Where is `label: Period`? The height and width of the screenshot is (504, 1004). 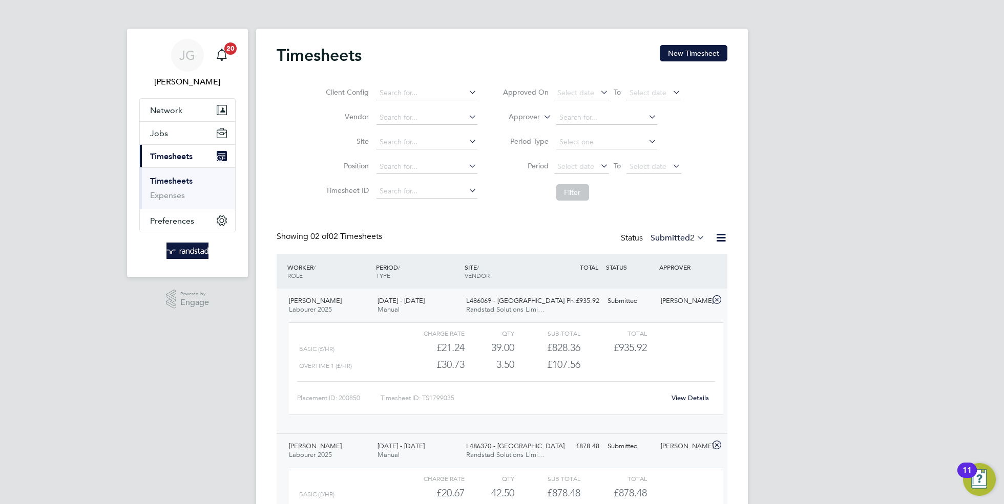 label: Period is located at coordinates (526, 166).